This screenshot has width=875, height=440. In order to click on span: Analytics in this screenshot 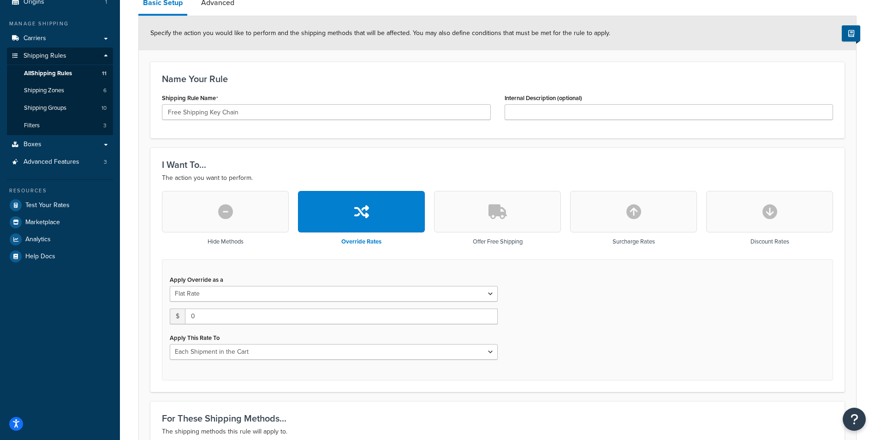, I will do `click(38, 239)`.